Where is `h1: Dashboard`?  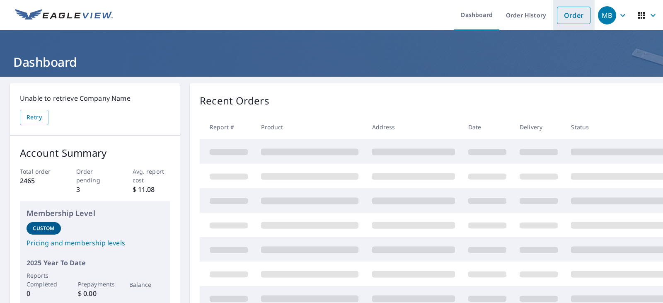 h1: Dashboard is located at coordinates (331, 62).